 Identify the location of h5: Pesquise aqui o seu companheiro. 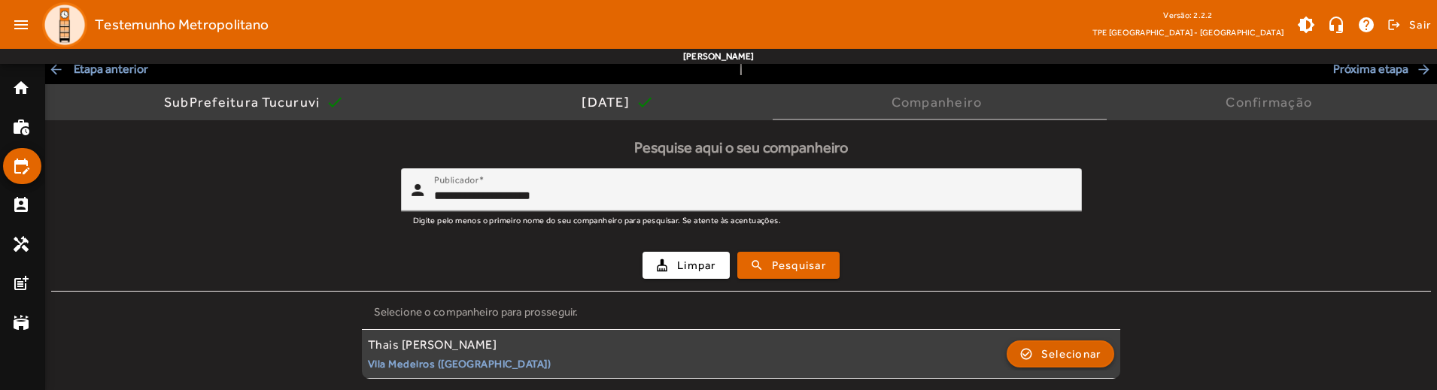
(741, 147).